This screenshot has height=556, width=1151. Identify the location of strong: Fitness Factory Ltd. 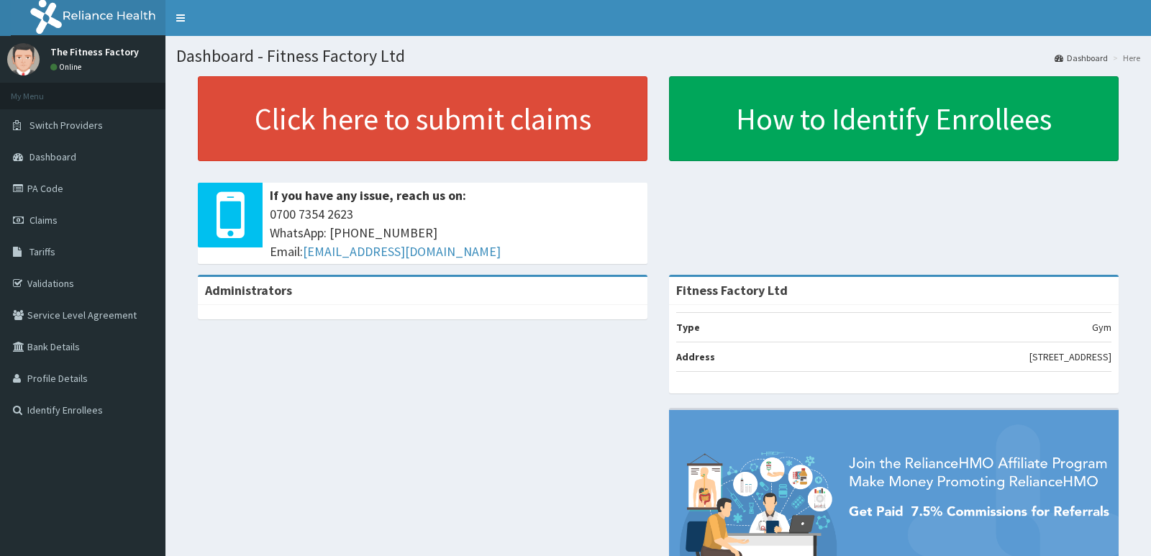
(731, 290).